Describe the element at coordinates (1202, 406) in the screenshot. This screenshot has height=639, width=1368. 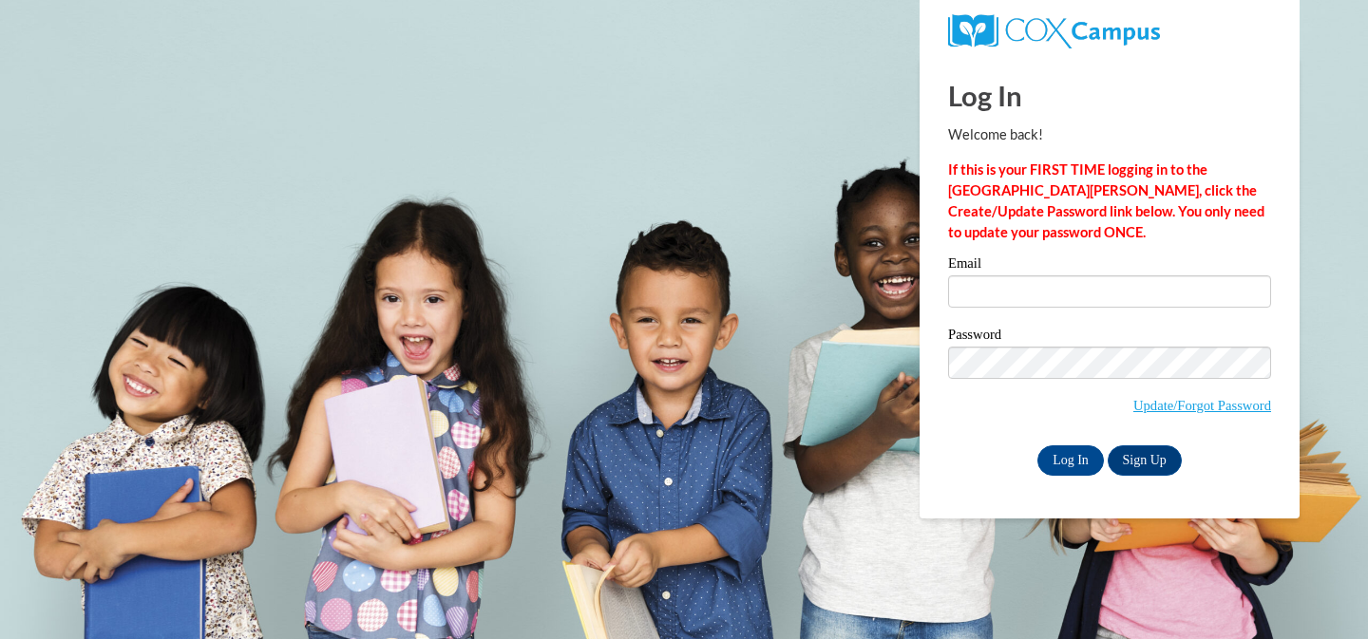
I see `a: Update/Forgot Password` at that location.